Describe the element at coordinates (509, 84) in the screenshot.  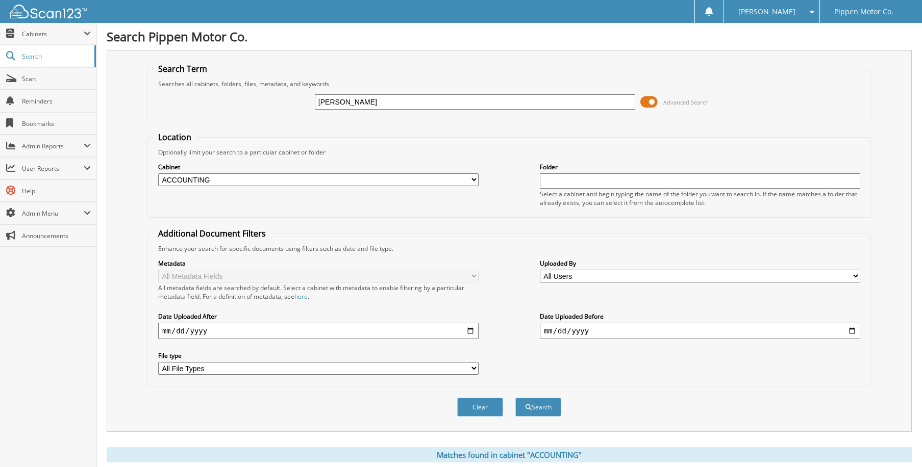
I see `div: Searches all cabinets, folders, files, metadata, and keywords` at that location.